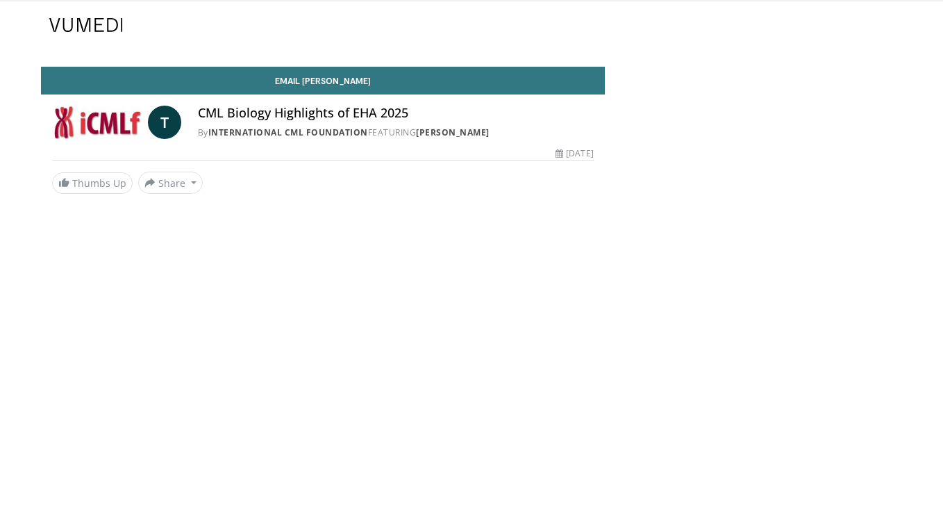  I want to click on a: International CML Foundation, so click(288, 132).